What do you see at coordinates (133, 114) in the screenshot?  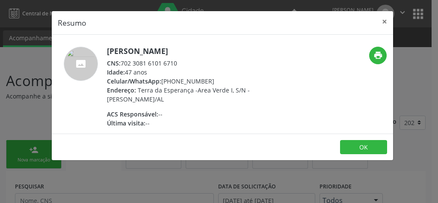 I see `span: ACS Responsável:` at bounding box center [133, 114].